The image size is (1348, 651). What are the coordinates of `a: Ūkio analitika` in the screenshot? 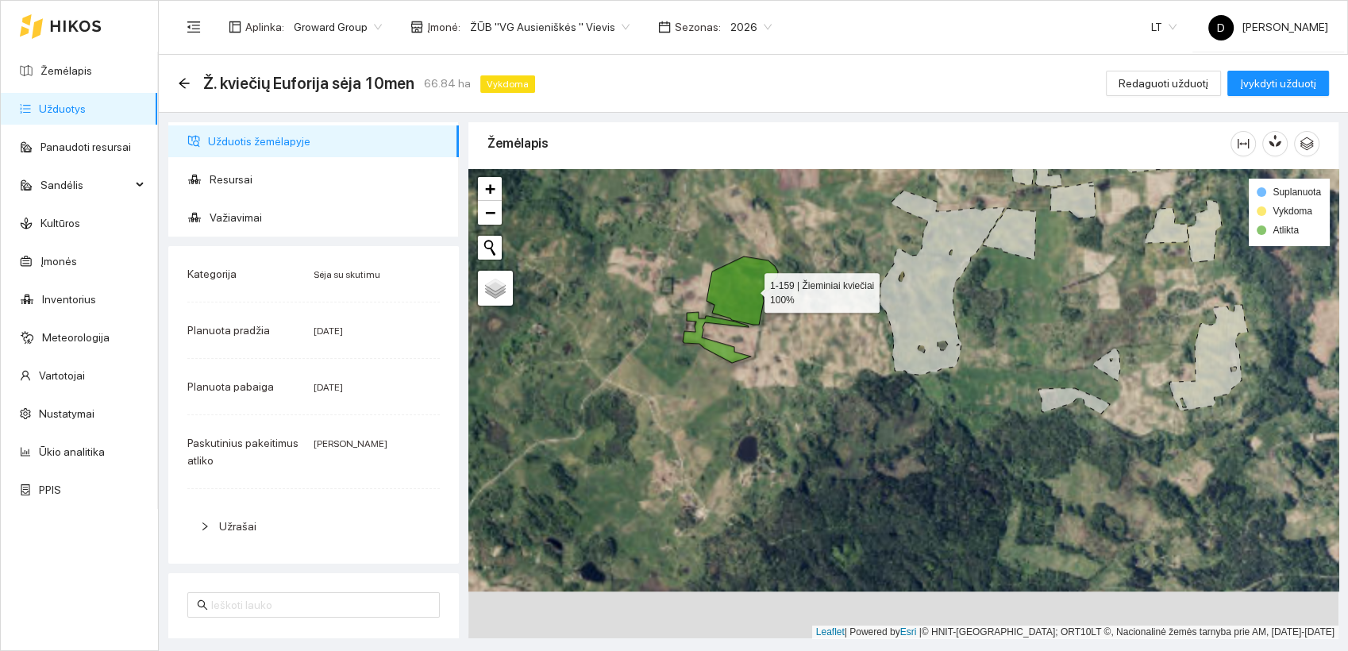 It's located at (71, 452).